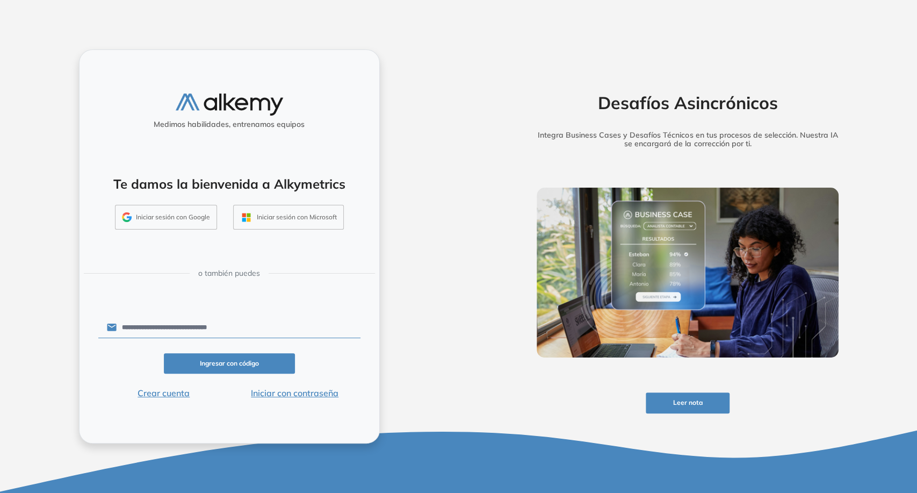  What do you see at coordinates (289, 217) in the screenshot?
I see `button: Iniciar sesión con Microsoft` at bounding box center [289, 217].